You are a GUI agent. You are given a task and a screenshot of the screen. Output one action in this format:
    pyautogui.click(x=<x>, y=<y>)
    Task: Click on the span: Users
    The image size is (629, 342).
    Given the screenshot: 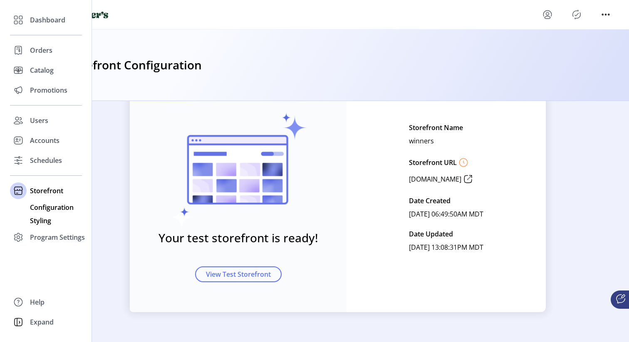 What is the action you would take?
    pyautogui.click(x=39, y=121)
    